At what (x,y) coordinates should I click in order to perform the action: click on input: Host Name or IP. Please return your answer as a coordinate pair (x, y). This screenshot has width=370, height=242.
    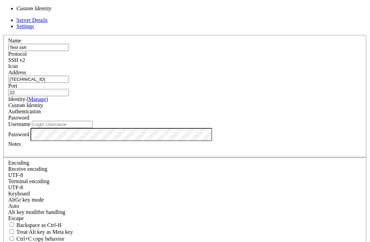
    Looking at the image, I should click on (38, 79).